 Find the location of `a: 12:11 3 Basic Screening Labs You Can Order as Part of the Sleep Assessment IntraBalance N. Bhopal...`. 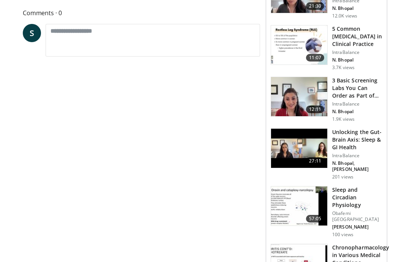

a: 12:11 3 Basic Screening Labs You Can Order as Part of the Sleep Assessment IntraBalance N. Bhopal... is located at coordinates (326, 99).